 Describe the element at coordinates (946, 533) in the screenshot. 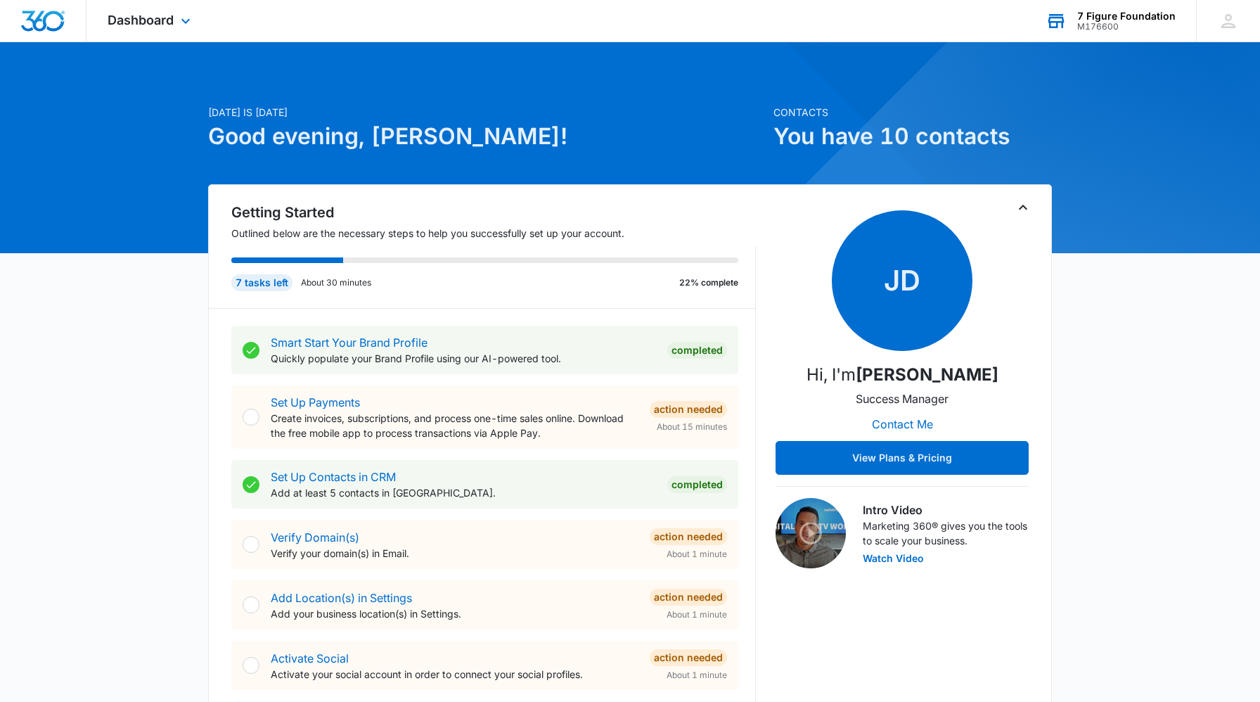

I see `p: Marketing 360® gives you the tools to scale your business.` at that location.